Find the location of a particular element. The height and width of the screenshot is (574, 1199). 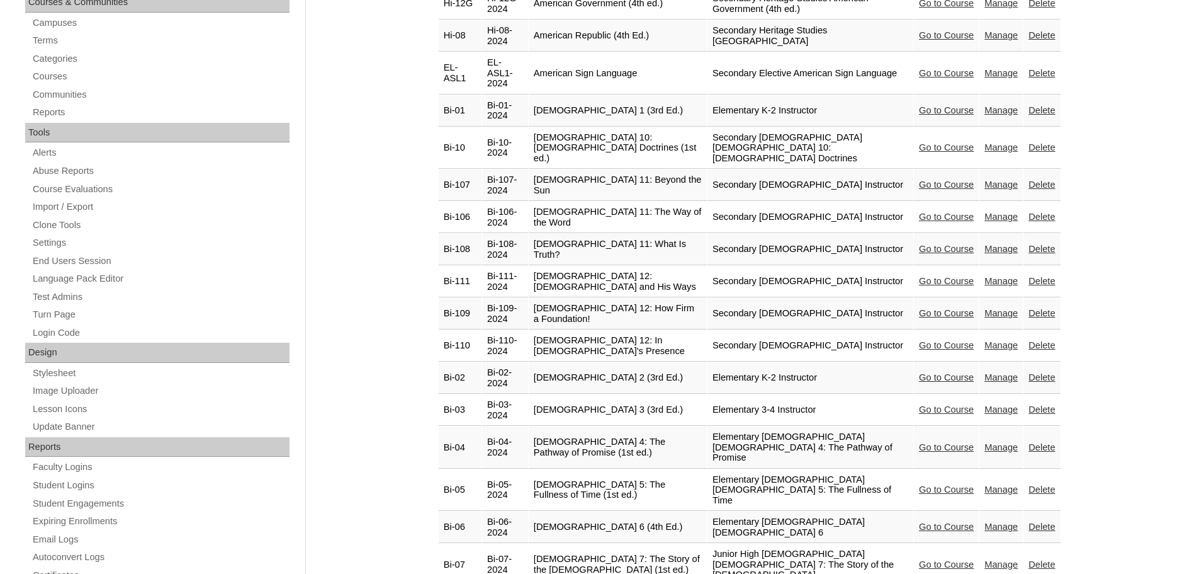

a: Faculty Logins is located at coordinates (161, 467).